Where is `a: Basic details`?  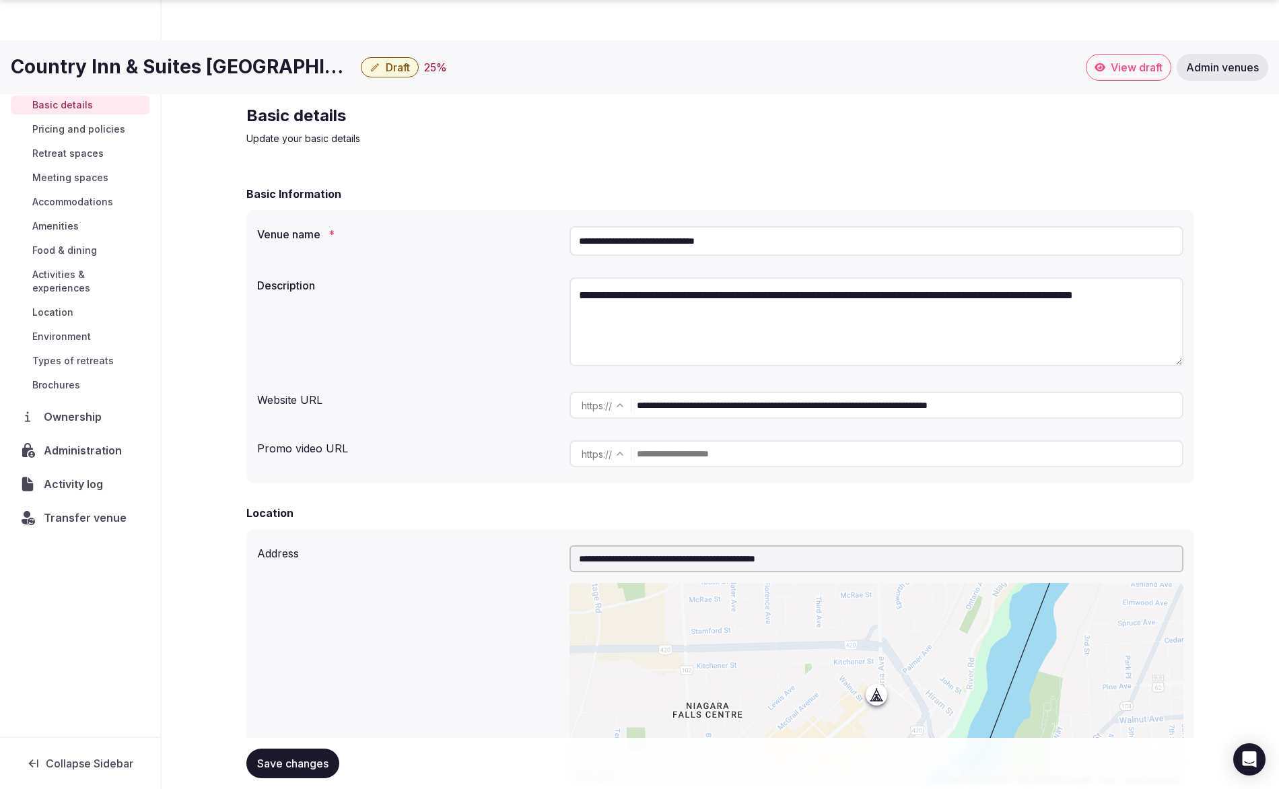 a: Basic details is located at coordinates (80, 105).